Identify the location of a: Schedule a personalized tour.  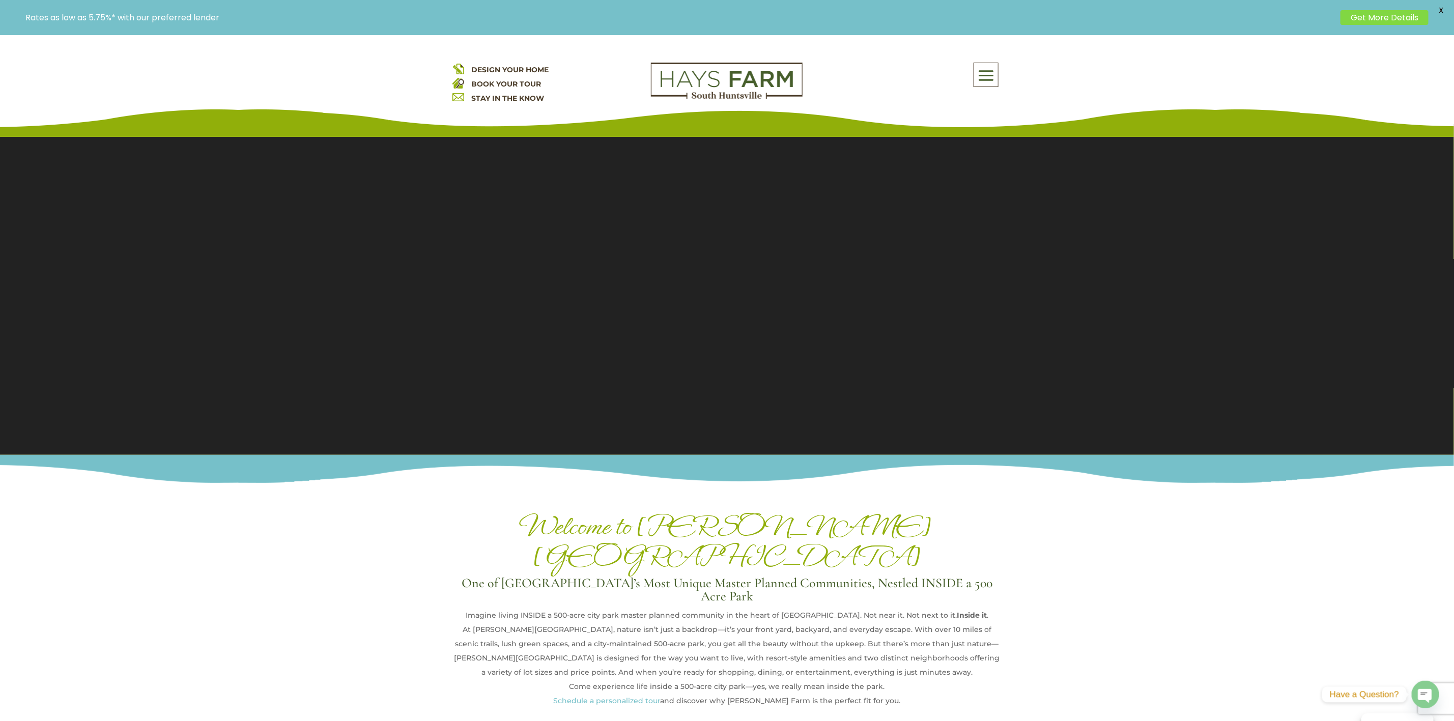
(607, 701).